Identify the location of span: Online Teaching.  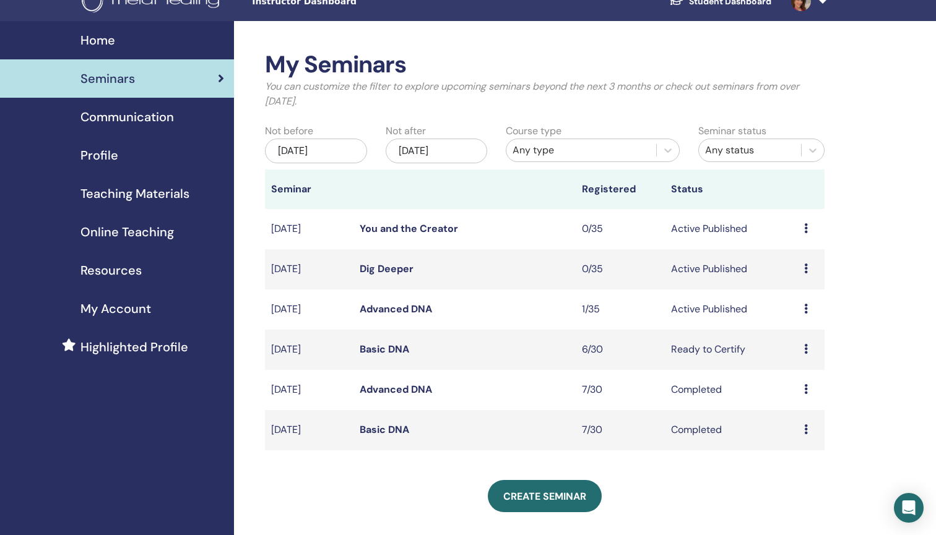
(127, 232).